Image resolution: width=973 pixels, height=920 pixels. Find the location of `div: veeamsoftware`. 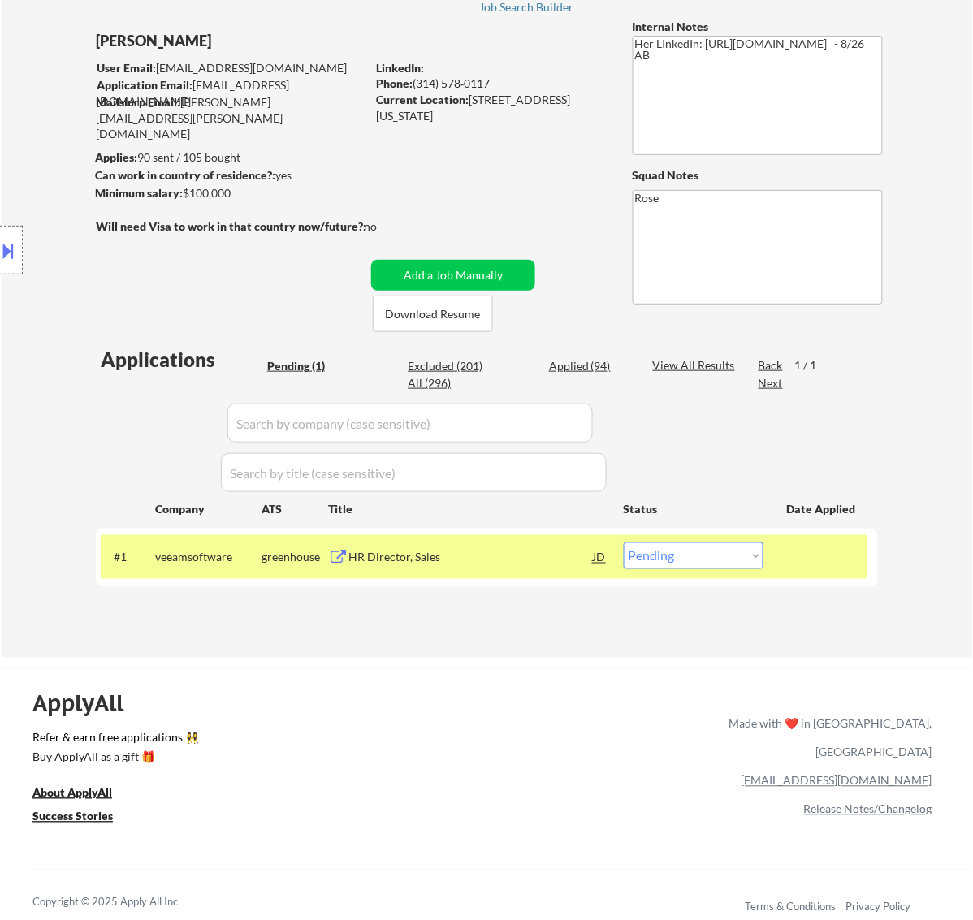

div: veeamsoftware is located at coordinates (208, 558).